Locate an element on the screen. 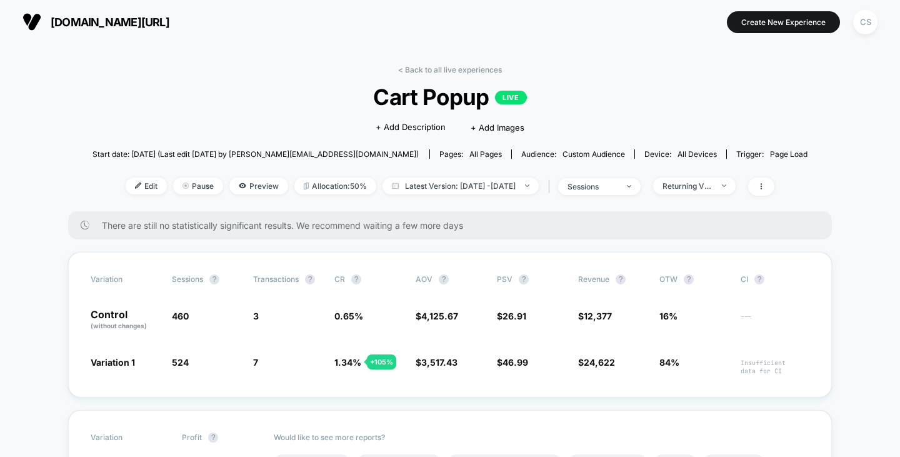  span: Transactions is located at coordinates (276, 279).